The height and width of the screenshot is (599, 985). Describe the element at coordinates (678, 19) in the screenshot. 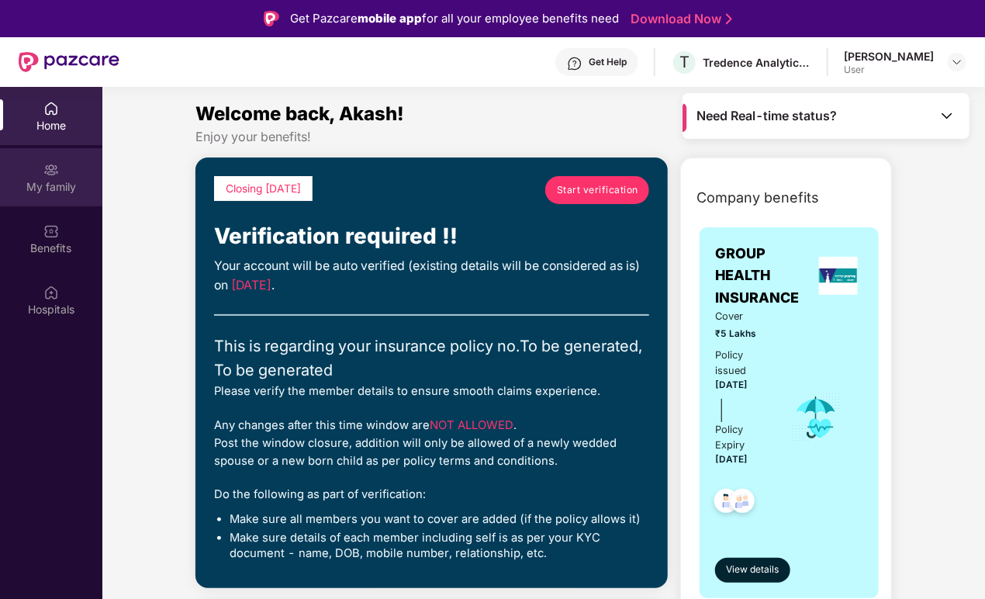

I see `a: Download Now` at that location.